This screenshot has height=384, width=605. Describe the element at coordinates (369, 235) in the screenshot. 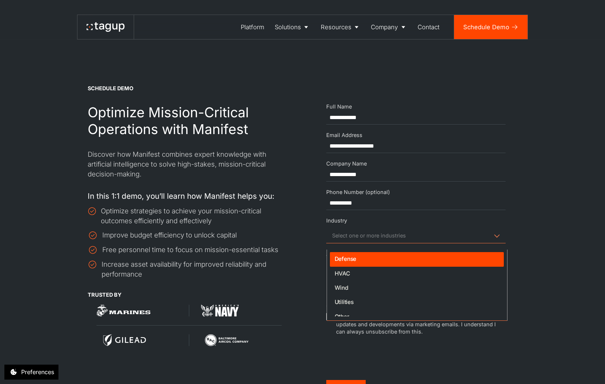

I see `div: Select one or more industries` at that location.